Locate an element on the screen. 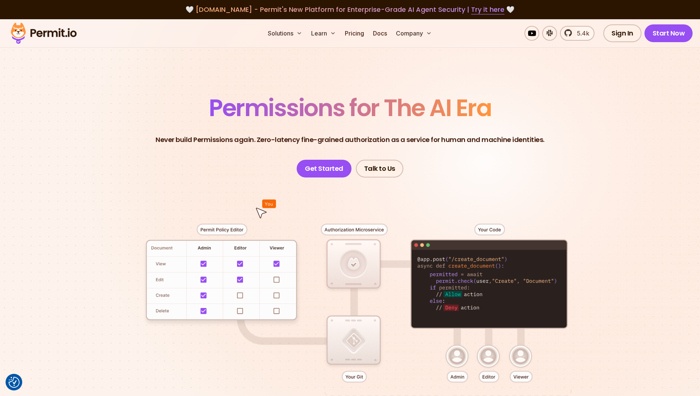  a: Start Now is located at coordinates (668, 33).